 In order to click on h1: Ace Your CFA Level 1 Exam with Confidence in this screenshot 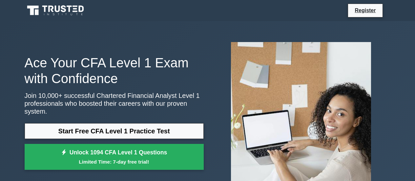, I will do `click(114, 71)`.